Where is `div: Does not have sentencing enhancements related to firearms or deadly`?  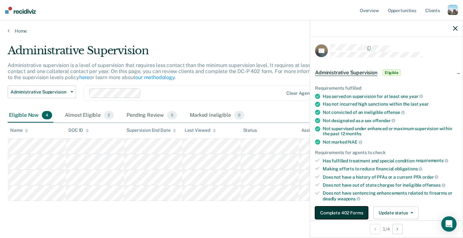 div: Does not have sentencing enhancements related to firearms or deadly is located at coordinates (390, 196).